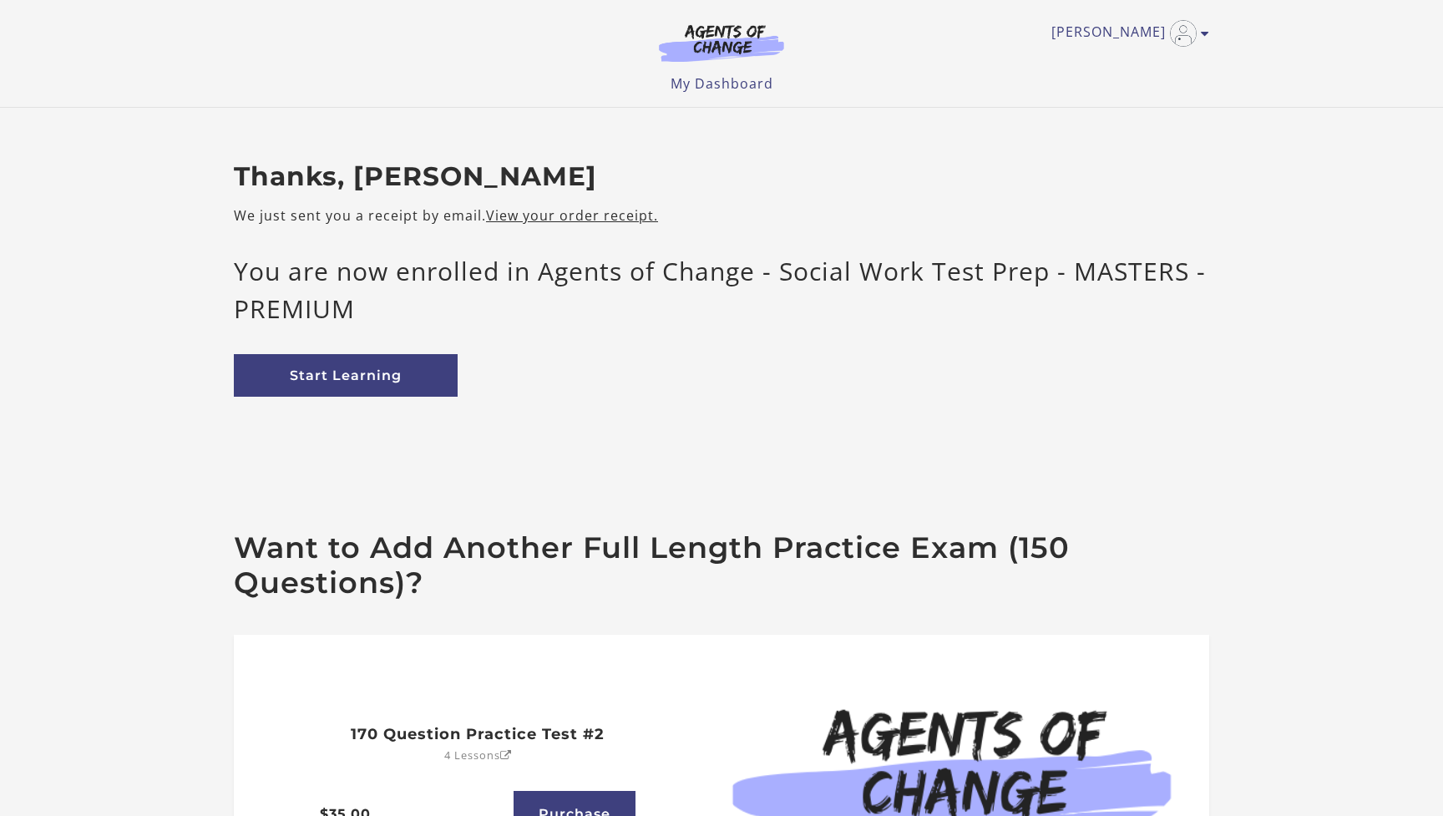 This screenshot has height=816, width=1443. I want to click on a: My Dashboard, so click(722, 84).